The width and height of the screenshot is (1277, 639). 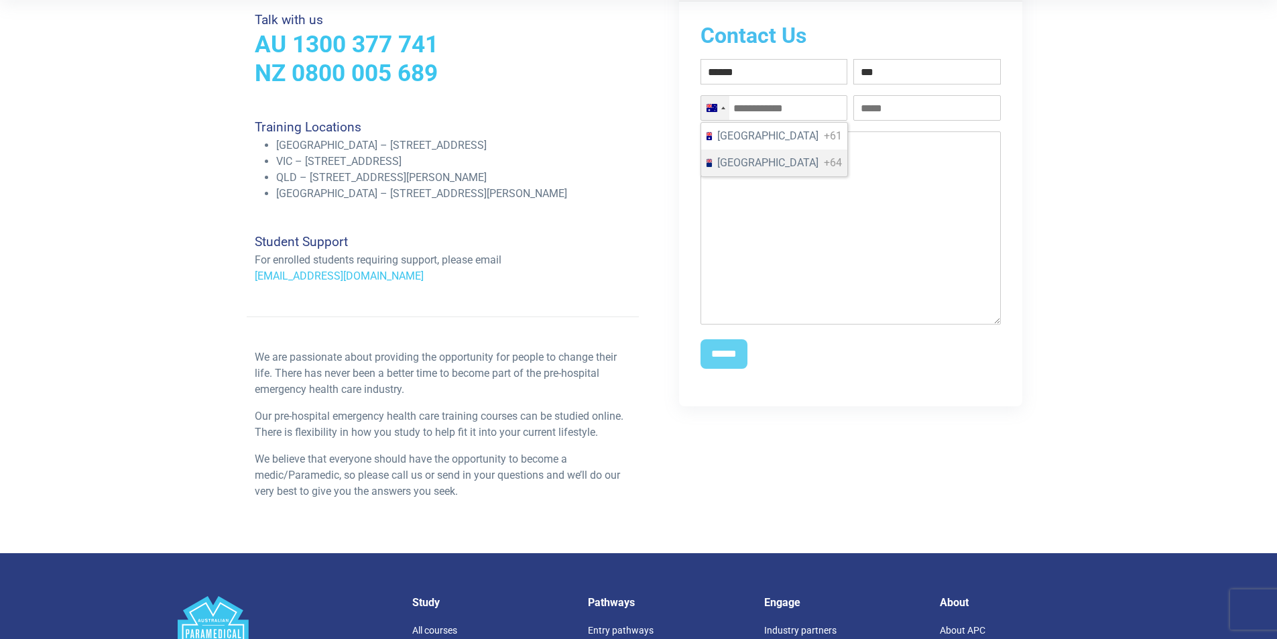 What do you see at coordinates (442, 475) in the screenshot?
I see `p: We believe that everyone should have the opportunity to become a medic/Paramedic, so please call ...` at bounding box center [442, 475].